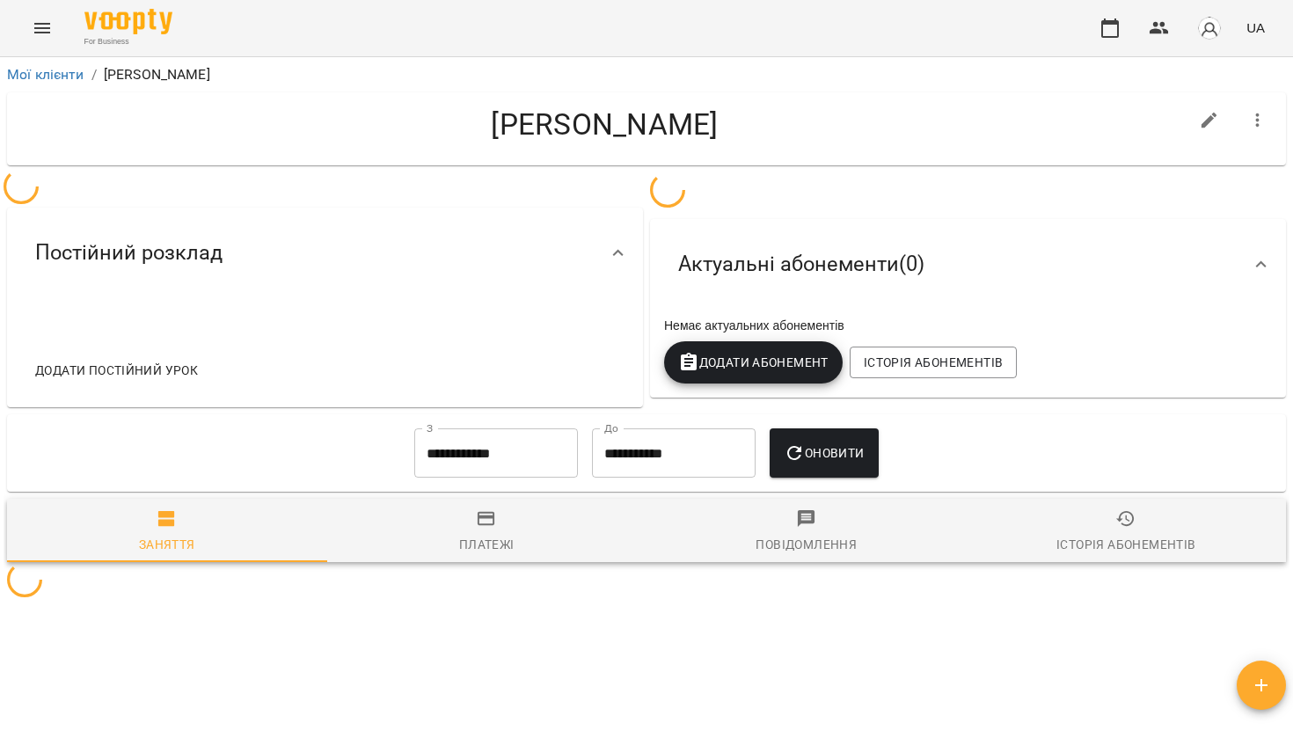  Describe the element at coordinates (128, 252) in the screenshot. I see `span: Постійний розклад` at that location.